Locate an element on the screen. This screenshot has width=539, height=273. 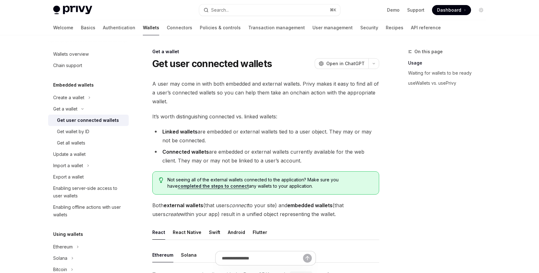
button: Flutter is located at coordinates (260, 232).